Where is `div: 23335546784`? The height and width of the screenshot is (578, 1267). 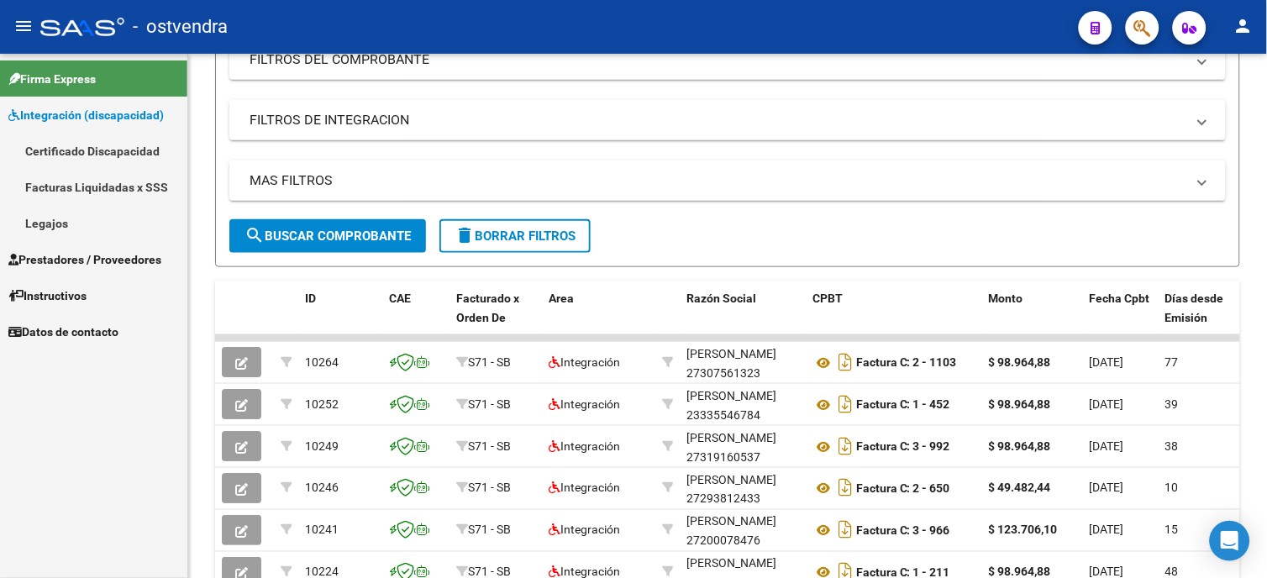
div: 23335546784 is located at coordinates (743, 404).